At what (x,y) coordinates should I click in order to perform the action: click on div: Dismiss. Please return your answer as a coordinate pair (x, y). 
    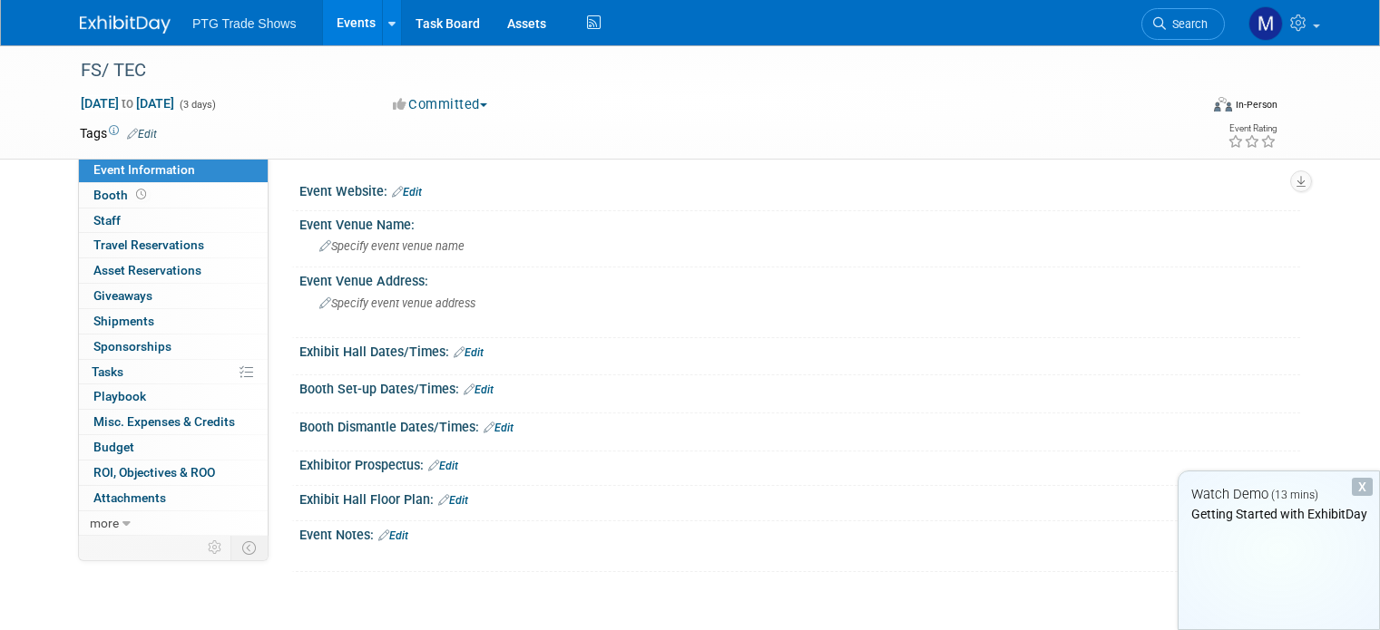
    Looking at the image, I should click on (1362, 487).